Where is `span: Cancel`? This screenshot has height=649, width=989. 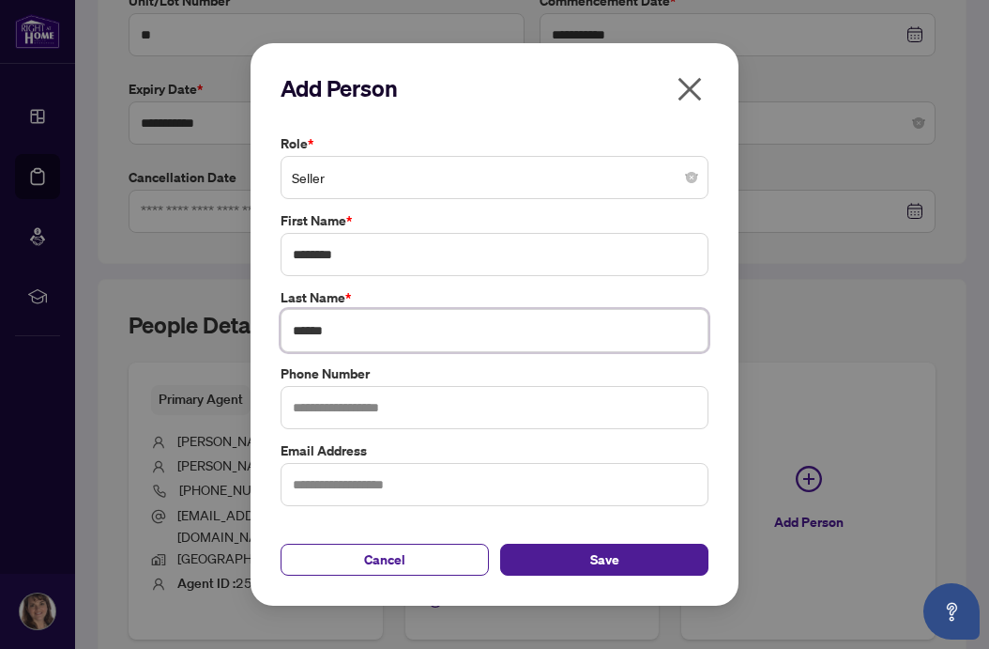
span: Cancel is located at coordinates (385, 560).